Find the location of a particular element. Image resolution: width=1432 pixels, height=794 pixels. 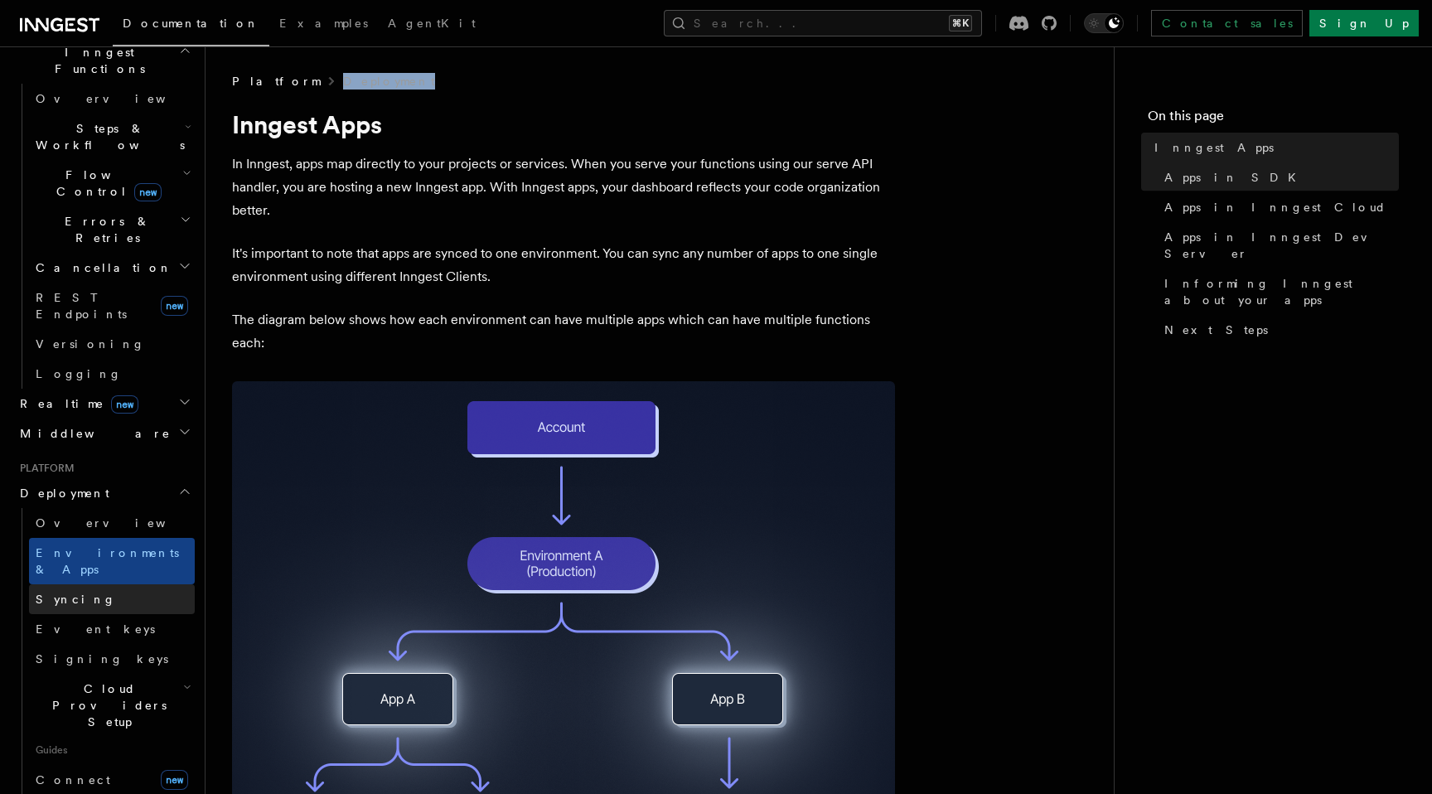

a: Environments & Apps is located at coordinates (112, 561).